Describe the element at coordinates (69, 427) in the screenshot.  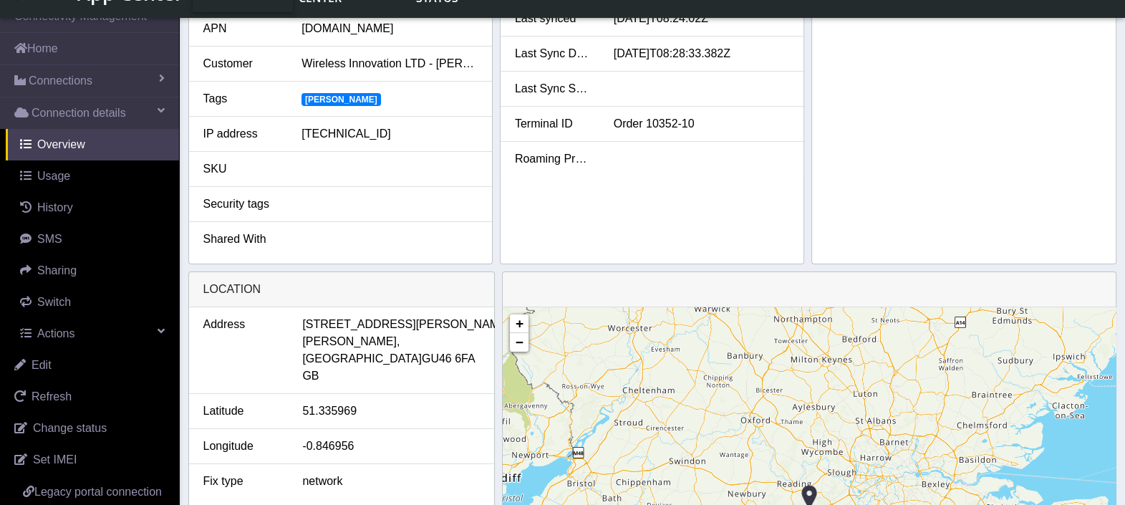
I see `span: Change status` at that location.